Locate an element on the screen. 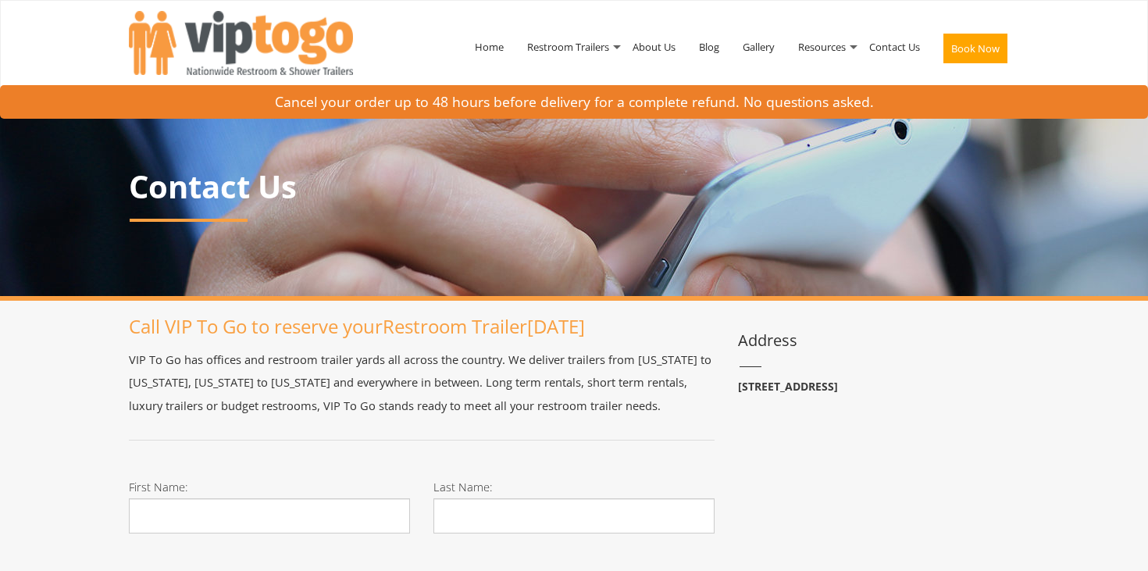  a: Gallery is located at coordinates (759, 47).